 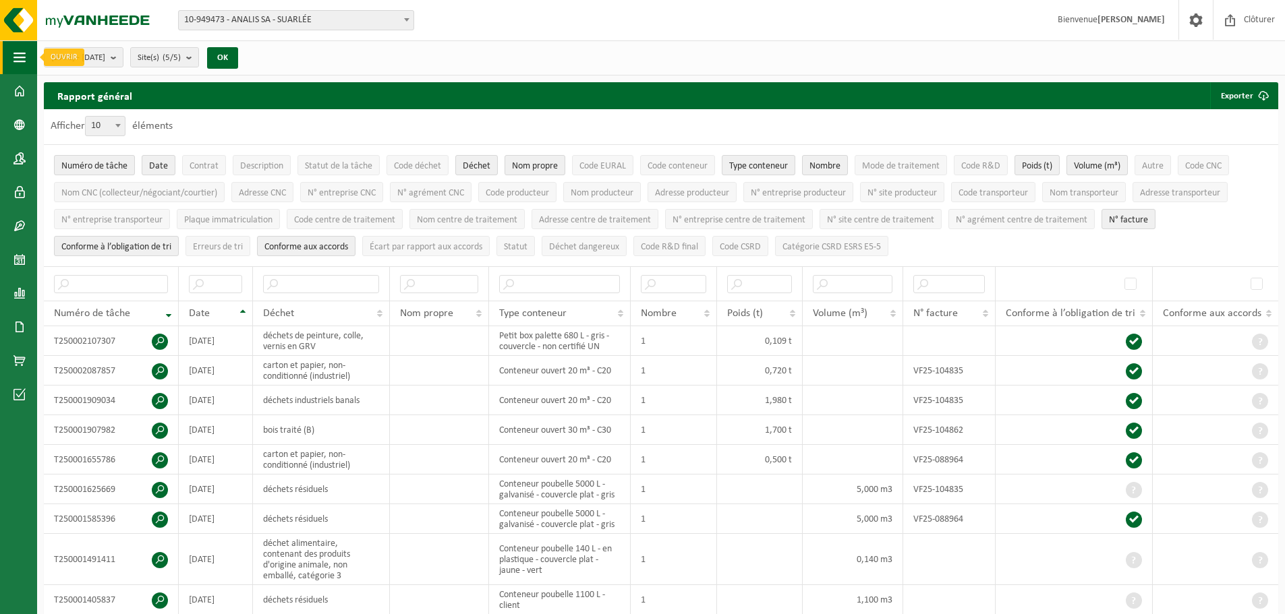 I want to click on span: Erreurs de tri, so click(x=218, y=247).